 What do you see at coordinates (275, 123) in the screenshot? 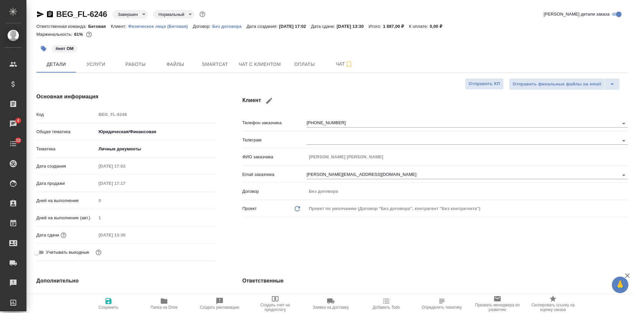
I see `p: Телефон заказчика` at bounding box center [275, 123].